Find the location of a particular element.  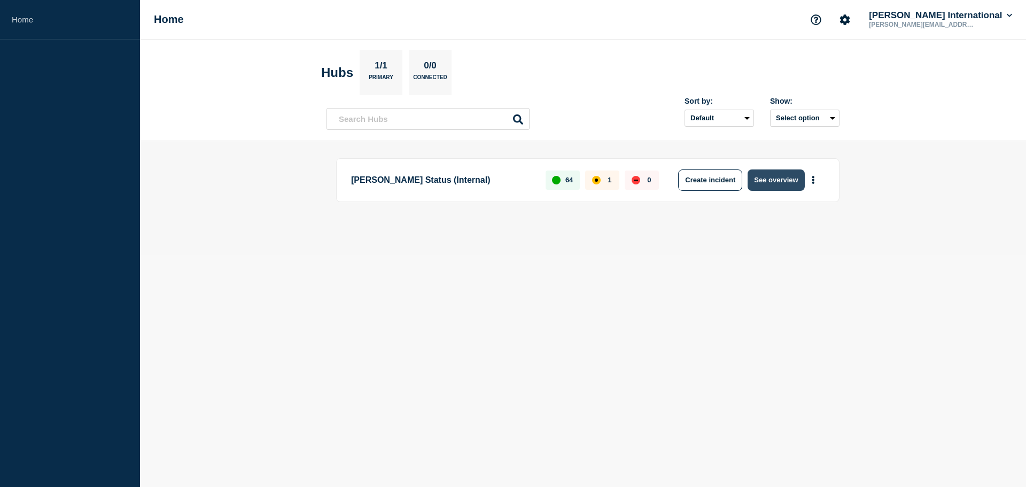

div: down is located at coordinates (636, 180).